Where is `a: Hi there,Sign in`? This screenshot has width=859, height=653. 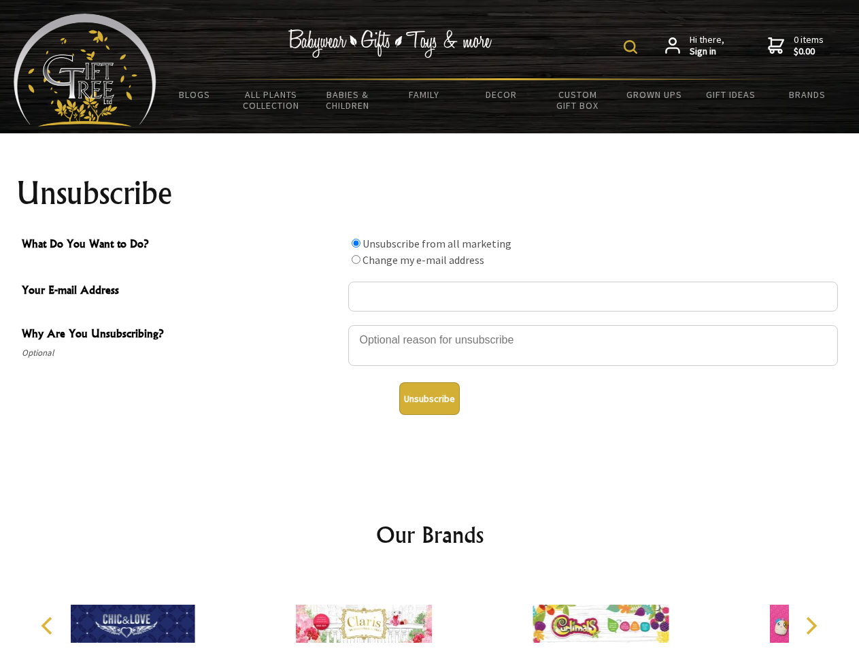 a: Hi there,Sign in is located at coordinates (694, 46).